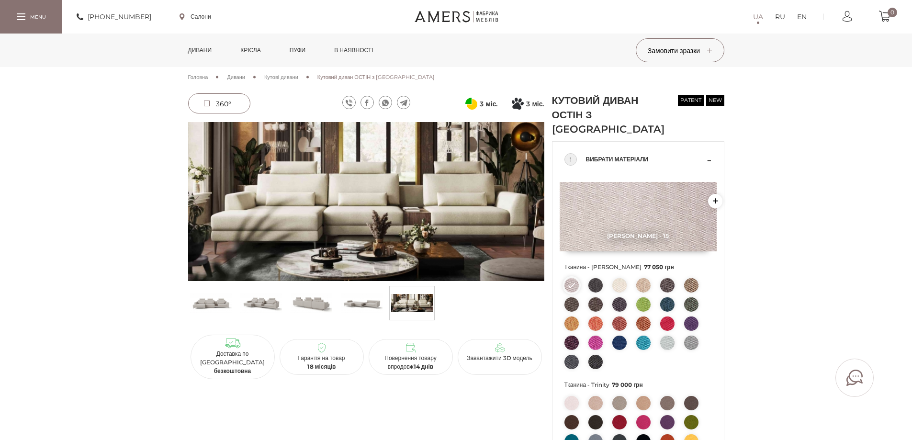 The image size is (912, 440). I want to click on a: viber, so click(349, 102).